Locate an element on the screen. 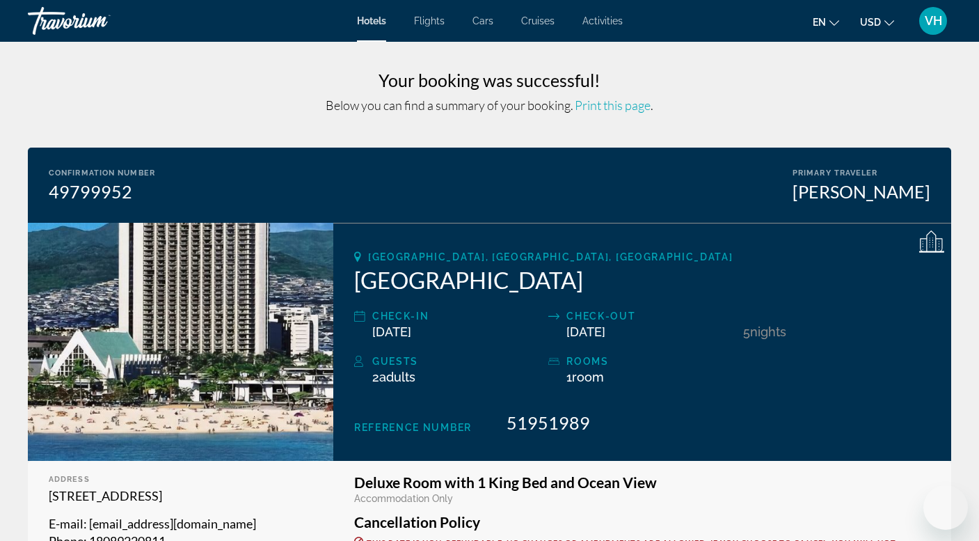 The image size is (979, 541). div: Guests is located at coordinates (456, 361).